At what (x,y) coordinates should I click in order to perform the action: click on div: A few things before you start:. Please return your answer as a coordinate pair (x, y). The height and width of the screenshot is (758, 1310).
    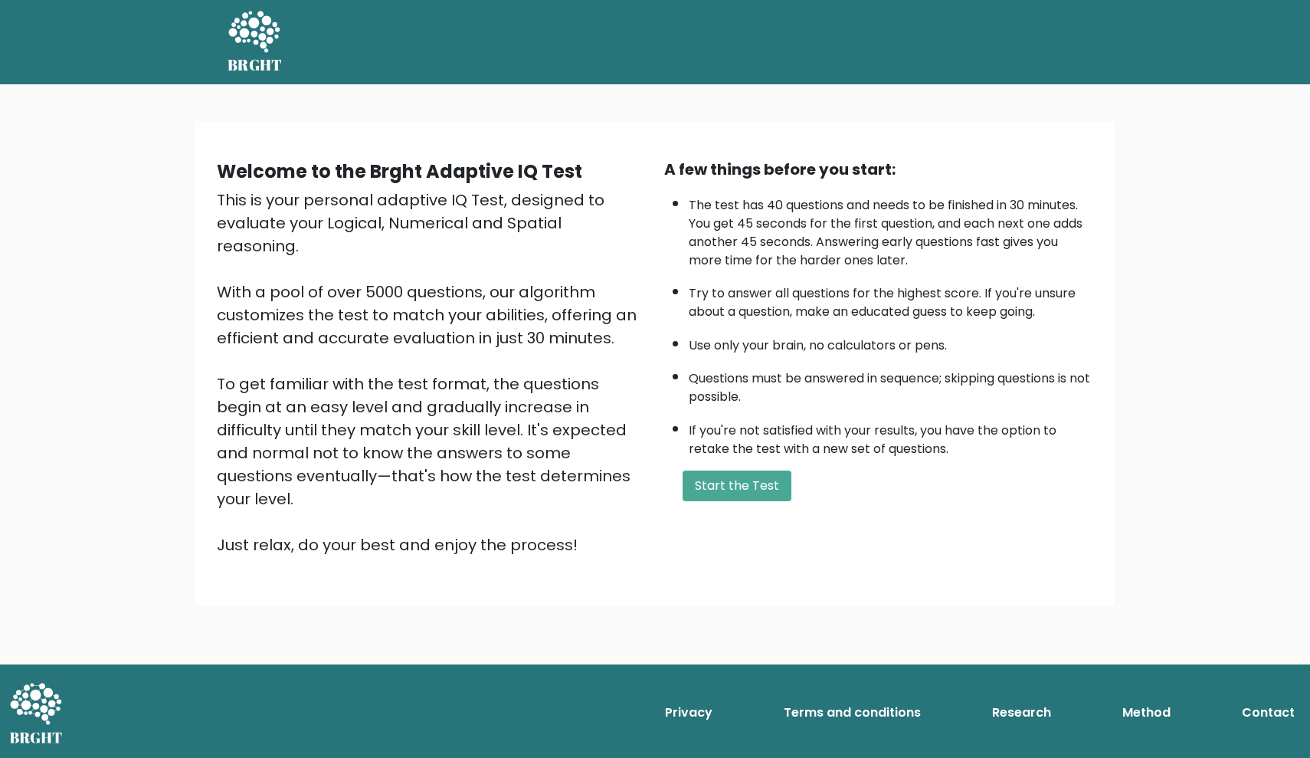
    Looking at the image, I should click on (879, 169).